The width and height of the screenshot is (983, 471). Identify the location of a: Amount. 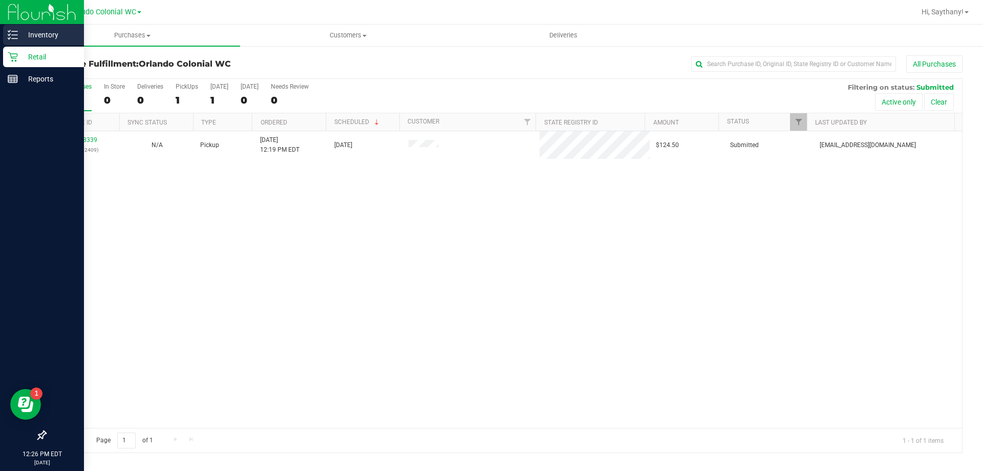
(666, 122).